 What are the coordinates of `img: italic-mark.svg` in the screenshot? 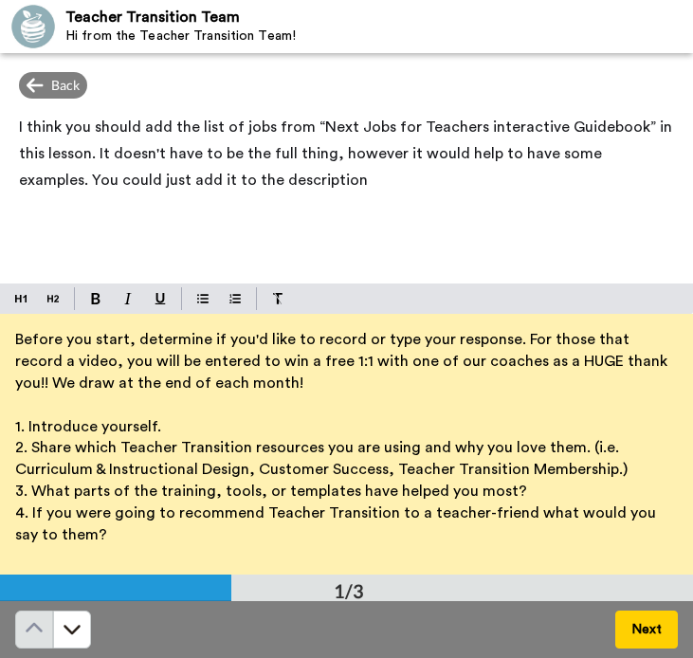 It's located at (128, 298).